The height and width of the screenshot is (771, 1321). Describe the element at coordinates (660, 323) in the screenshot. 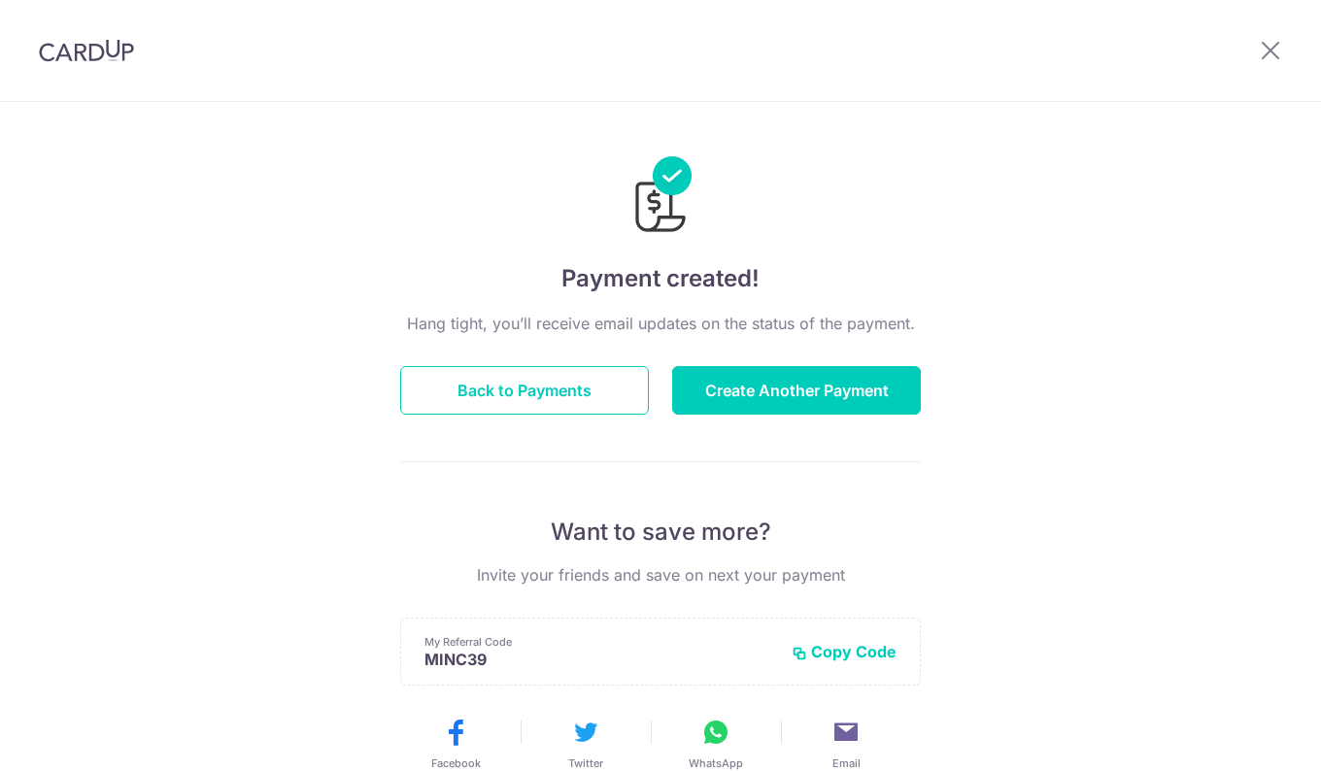

I see `p: Hang tight, you’ll receive email updates on the status of the payment.` at that location.